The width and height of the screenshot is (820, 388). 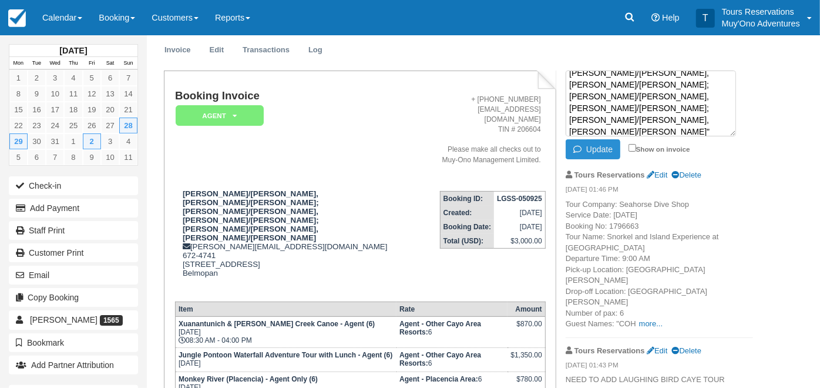 What do you see at coordinates (526, 309) in the screenshot?
I see `th: Amount` at bounding box center [526, 309].